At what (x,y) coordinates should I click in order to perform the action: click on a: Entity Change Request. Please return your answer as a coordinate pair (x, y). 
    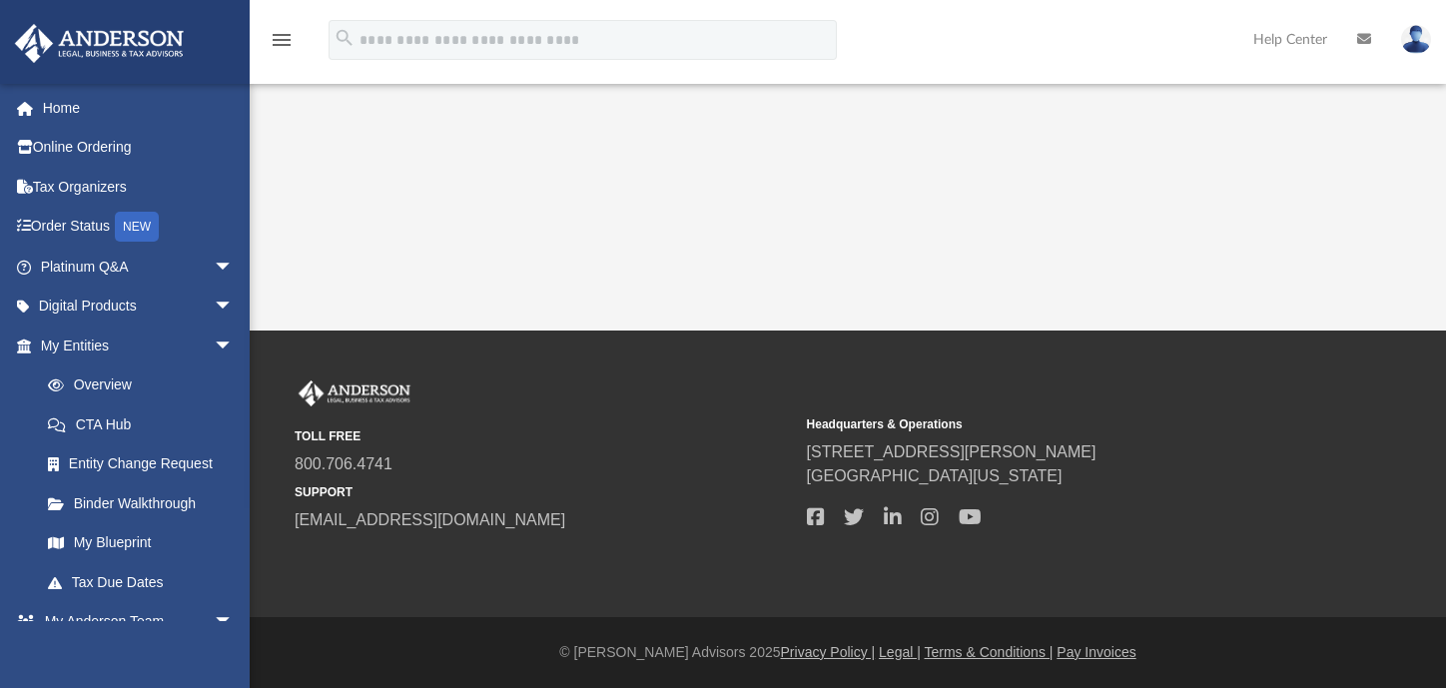
    Looking at the image, I should click on (146, 464).